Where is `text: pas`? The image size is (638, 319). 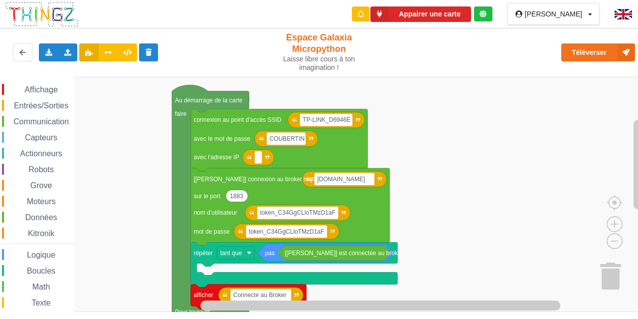
text: pas is located at coordinates (269, 252).